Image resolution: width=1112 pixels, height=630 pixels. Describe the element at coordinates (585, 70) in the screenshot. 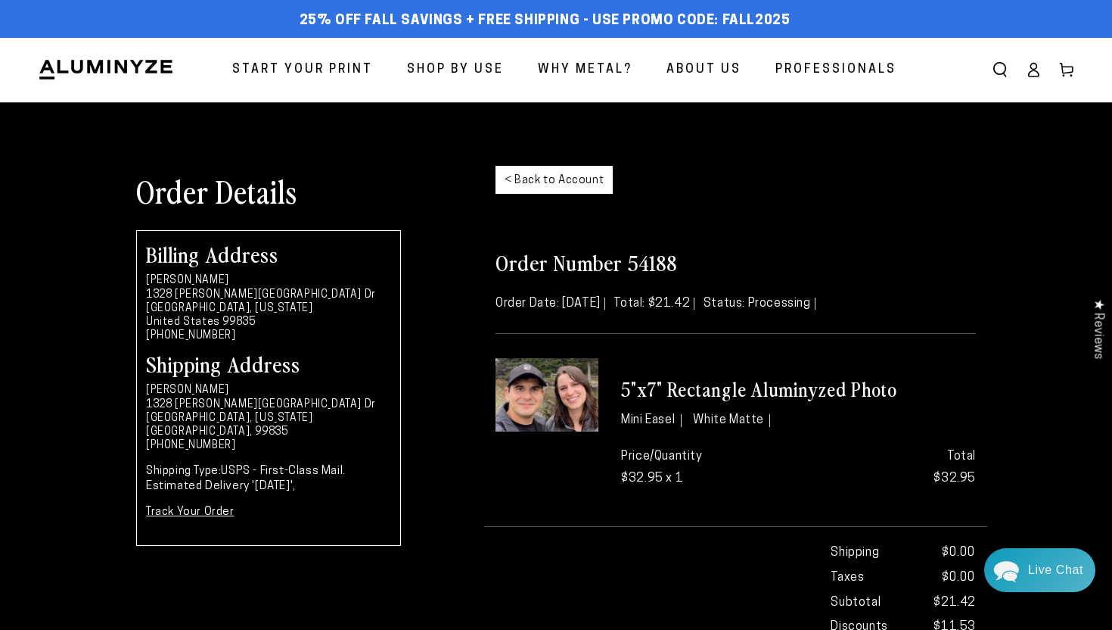

I see `a: Why Metal?` at that location.